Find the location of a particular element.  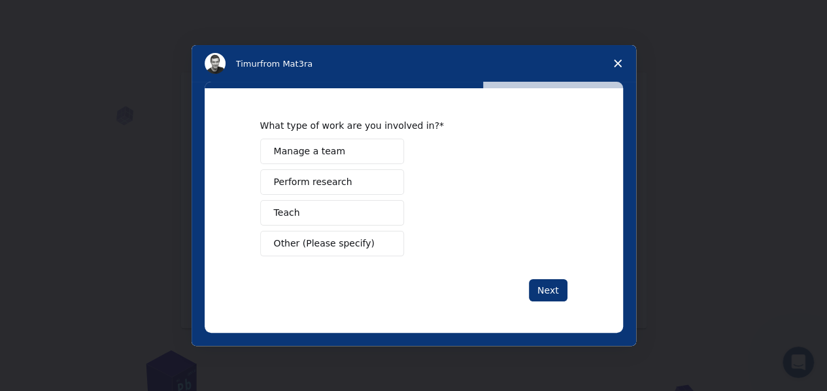

span: Perform research is located at coordinates (313, 182).